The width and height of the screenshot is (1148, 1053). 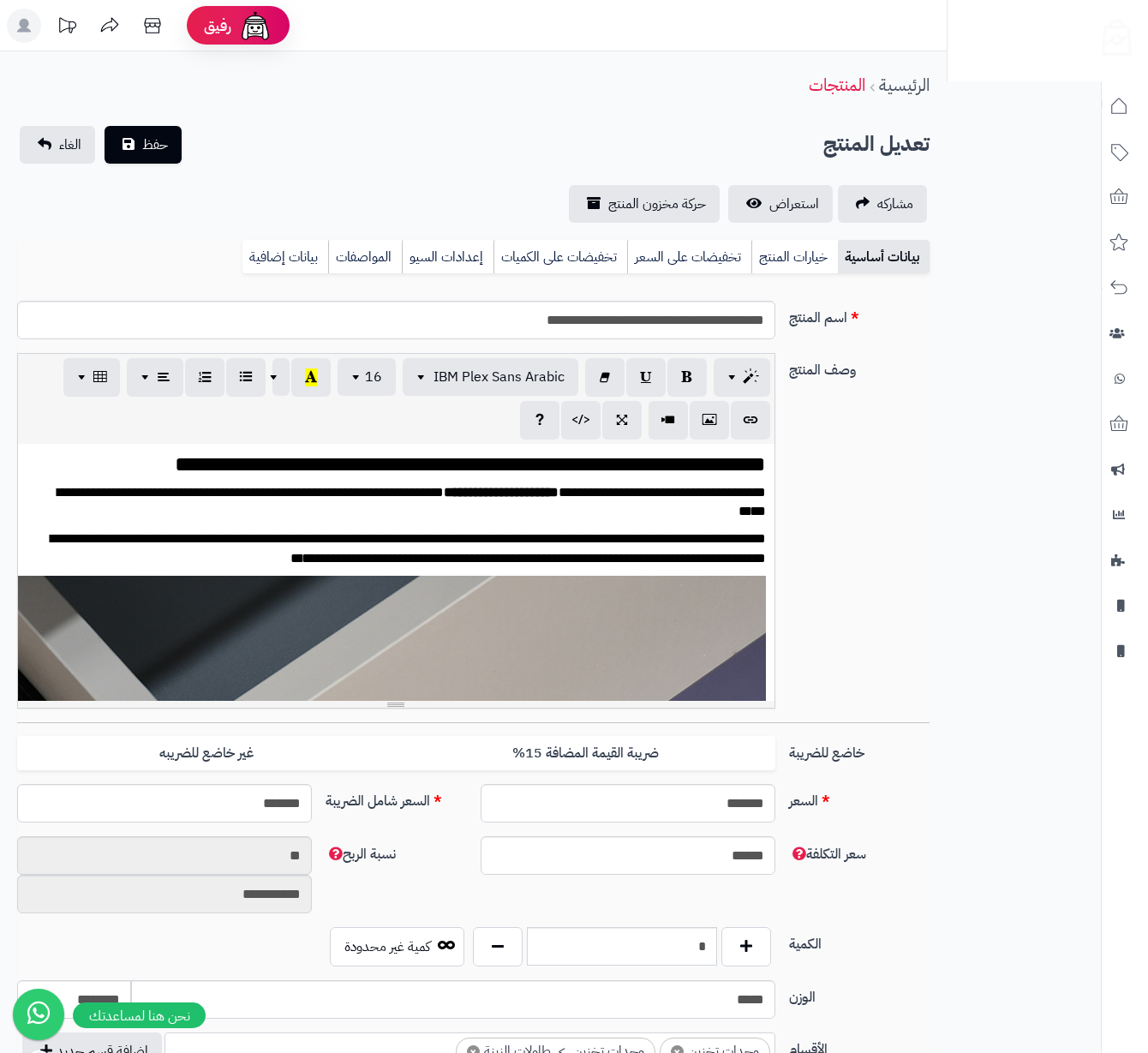 I want to click on span: نسبة الربح, so click(x=361, y=855).